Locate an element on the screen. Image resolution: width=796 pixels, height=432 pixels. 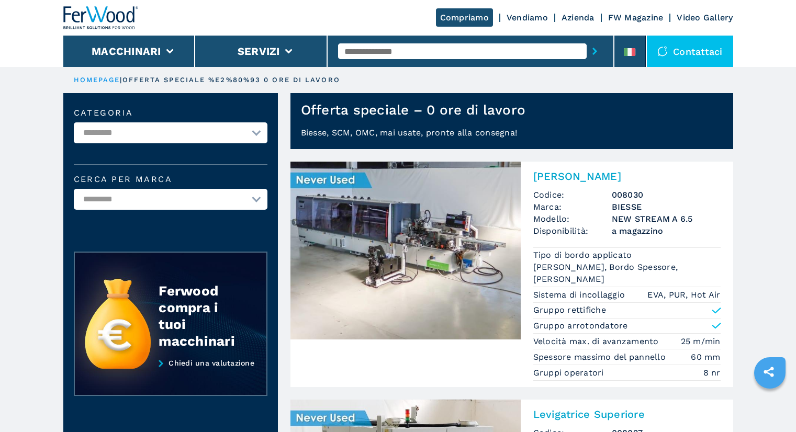
span: Disponibilità: is located at coordinates (573, 231).